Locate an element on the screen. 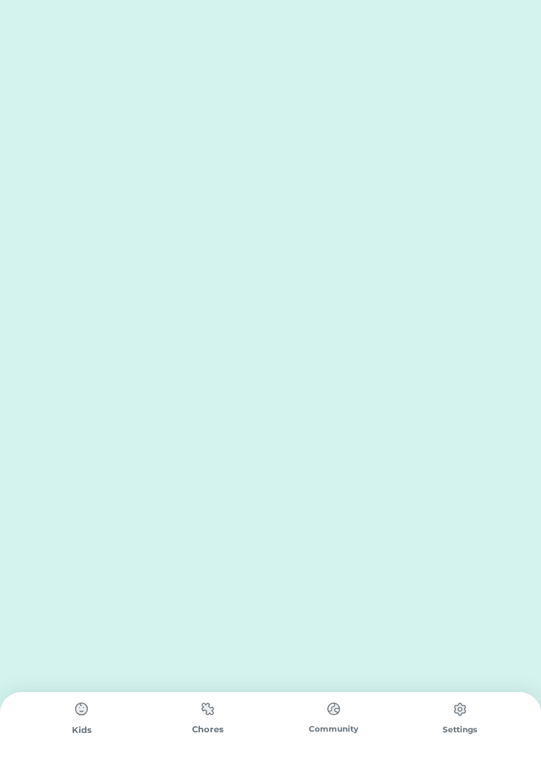  div: Kids is located at coordinates (81, 731).